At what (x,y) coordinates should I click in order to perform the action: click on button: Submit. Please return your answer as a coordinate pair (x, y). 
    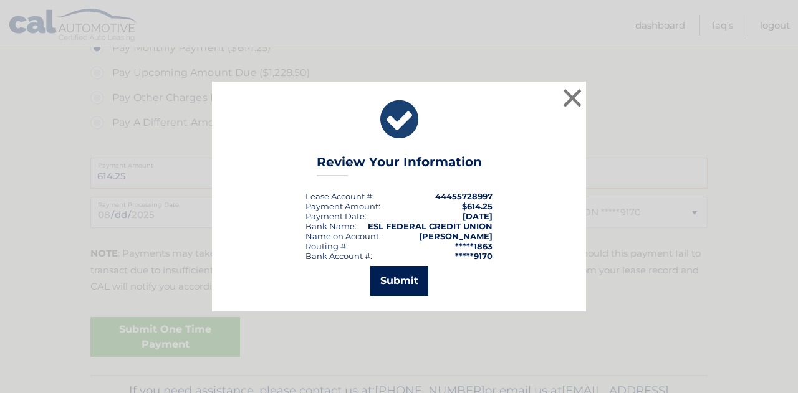
    Looking at the image, I should click on (399, 281).